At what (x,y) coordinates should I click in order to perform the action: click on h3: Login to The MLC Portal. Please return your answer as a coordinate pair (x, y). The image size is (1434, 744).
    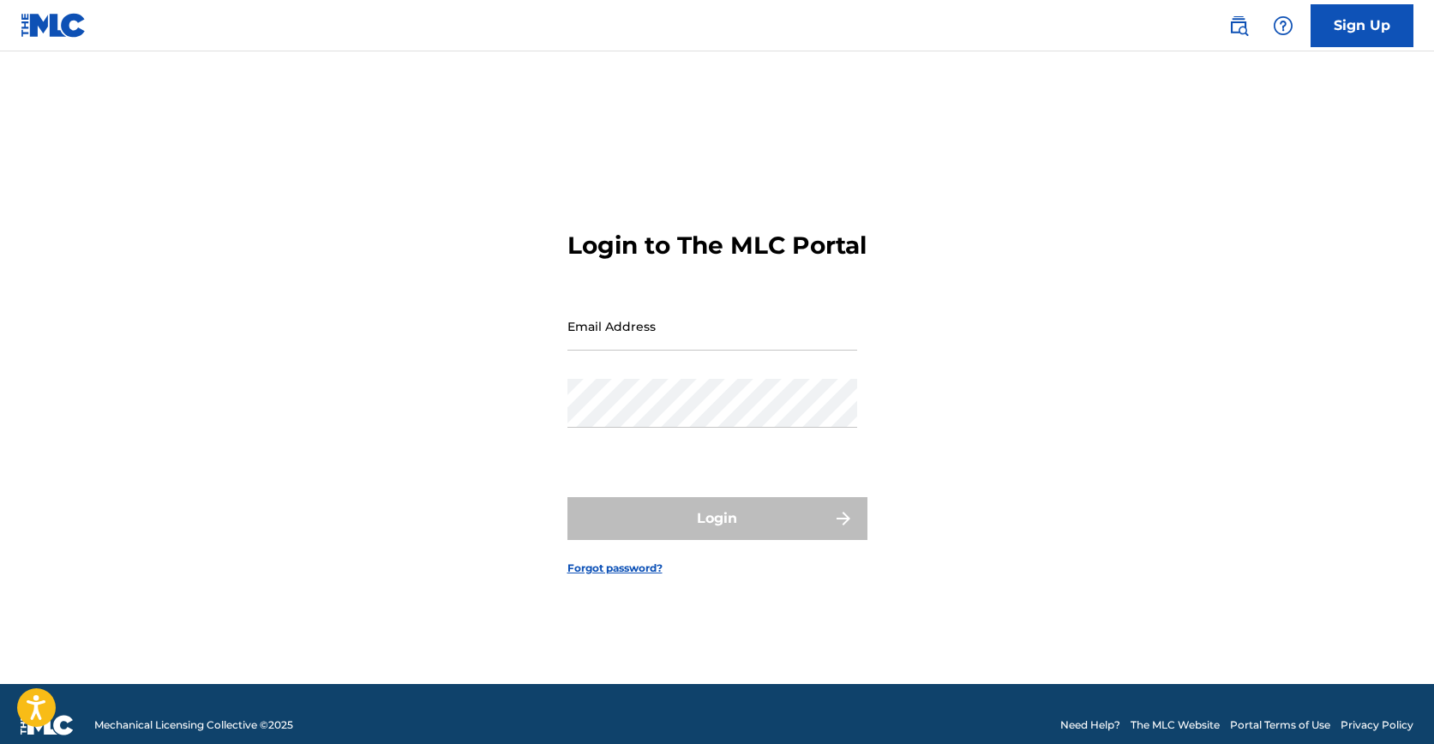
    Looking at the image, I should click on (716, 245).